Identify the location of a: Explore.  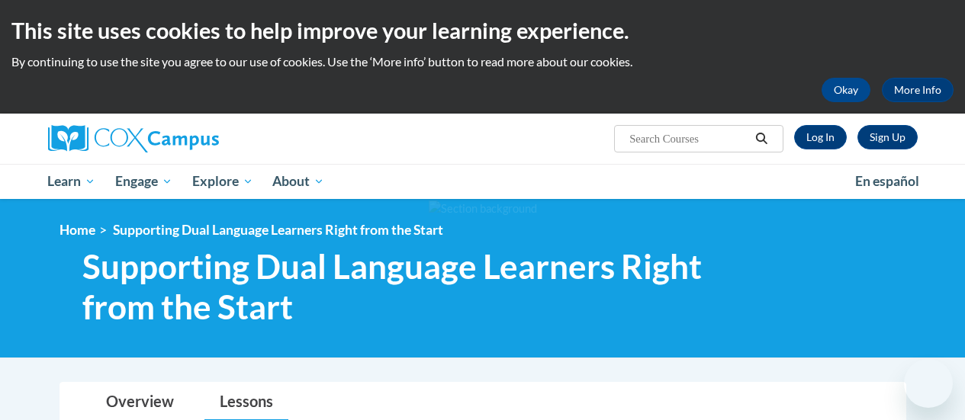
(223, 181).